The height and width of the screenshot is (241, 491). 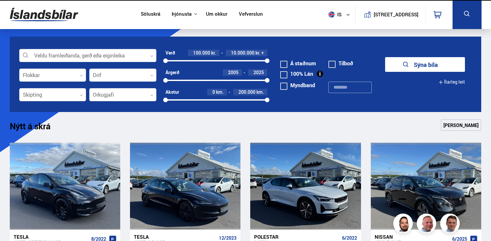 I want to click on span: 6/2022, so click(x=350, y=238).